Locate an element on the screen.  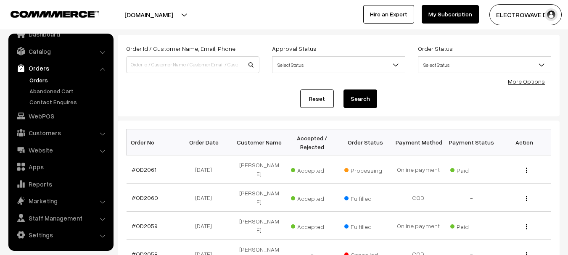
a: Contact Enquires is located at coordinates (69, 102).